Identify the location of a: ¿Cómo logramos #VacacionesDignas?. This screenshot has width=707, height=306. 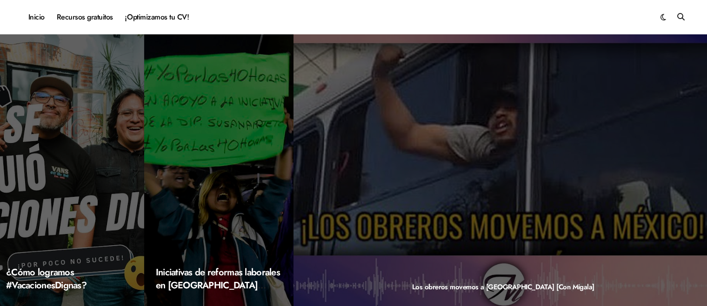
(46, 279).